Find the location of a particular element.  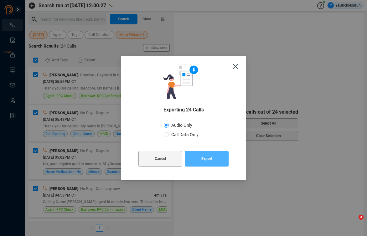

span: Call Data Only is located at coordinates (185, 135).